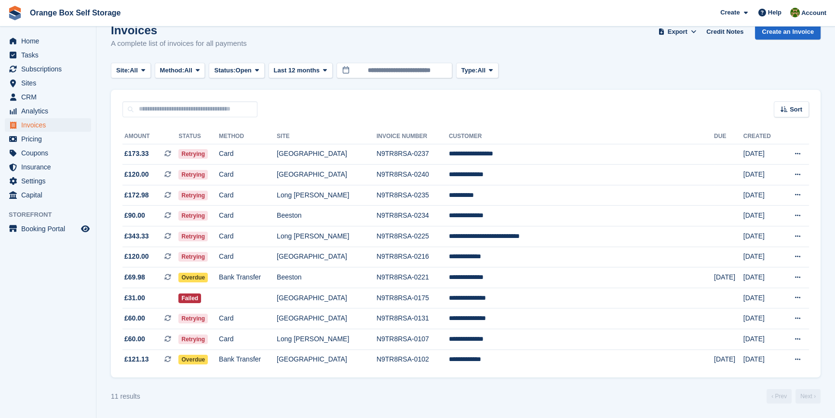 Image resolution: width=835 pixels, height=418 pixels. Describe the element at coordinates (190, 298) in the screenshot. I see `span: Failed` at that location.